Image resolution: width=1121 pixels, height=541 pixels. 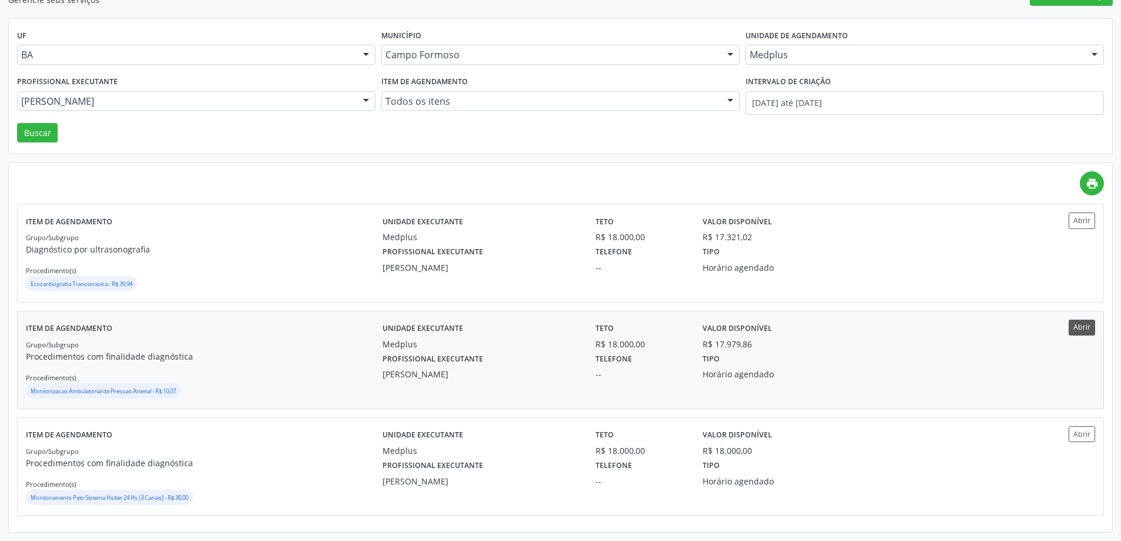 What do you see at coordinates (915, 55) in the screenshot?
I see `span: Medplus` at bounding box center [915, 55].